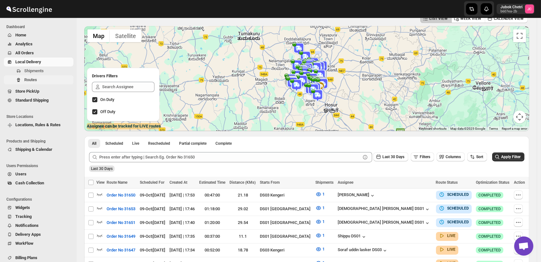  Describe the element at coordinates (40, 117) in the screenshot. I see `span: Store Locations` at that location.